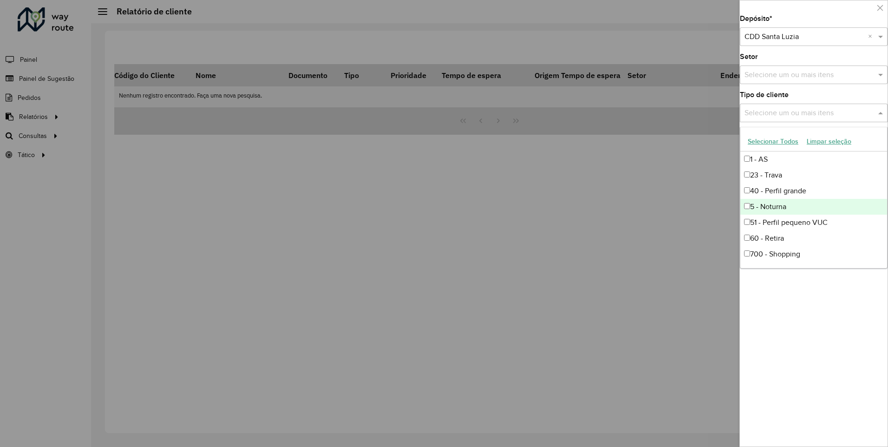  I want to click on div: 40 - Perfil grande, so click(813, 191).